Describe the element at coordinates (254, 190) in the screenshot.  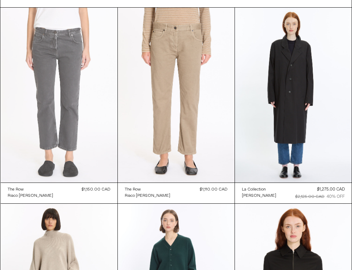
I see `div: La Collection` at that location.